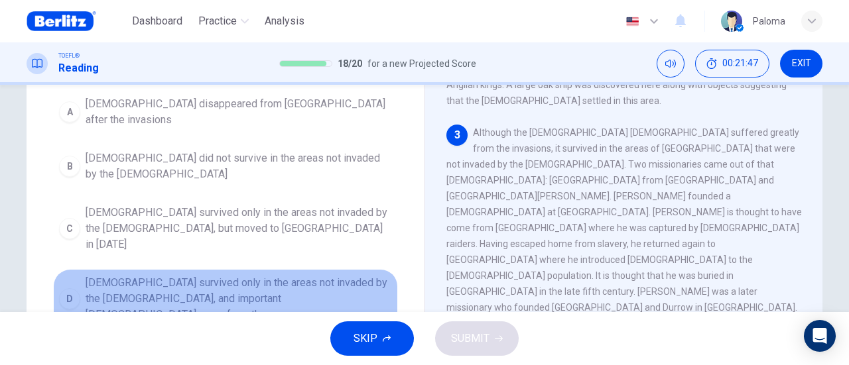 This screenshot has width=849, height=365. I want to click on span: 00:21:47, so click(740, 64).